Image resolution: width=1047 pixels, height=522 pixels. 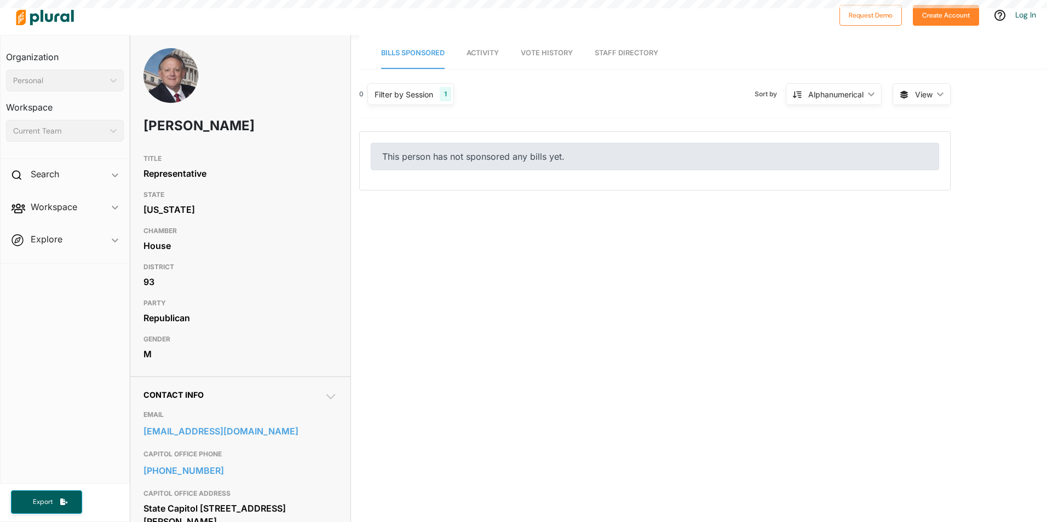 What do you see at coordinates (870, 14) in the screenshot?
I see `a: Request Demo` at bounding box center [870, 14].